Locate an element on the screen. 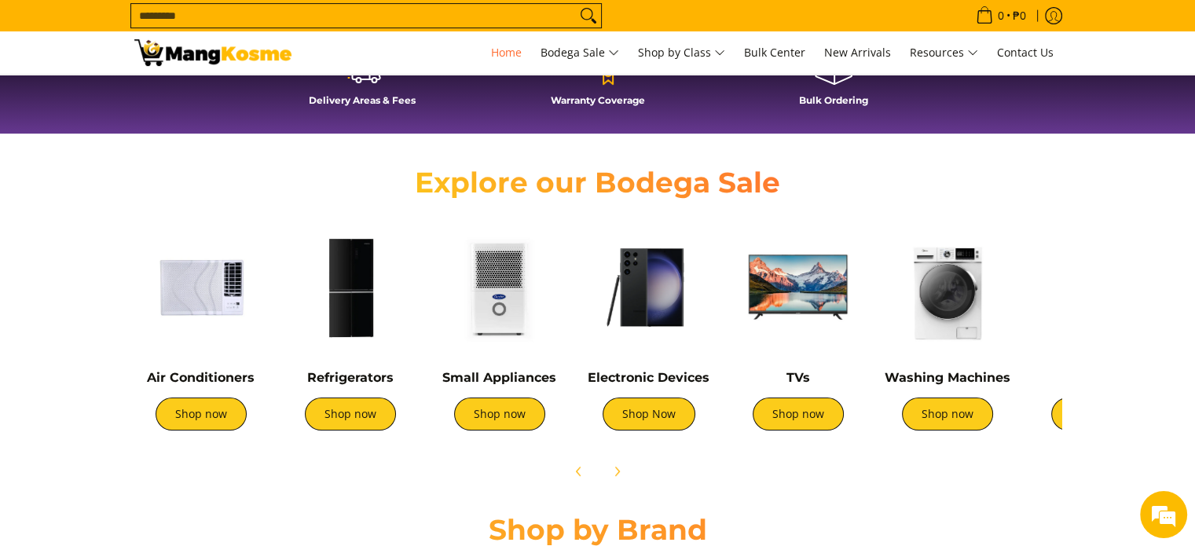 This screenshot has width=1195, height=546. h4: Warranty Coverage is located at coordinates (598, 100).